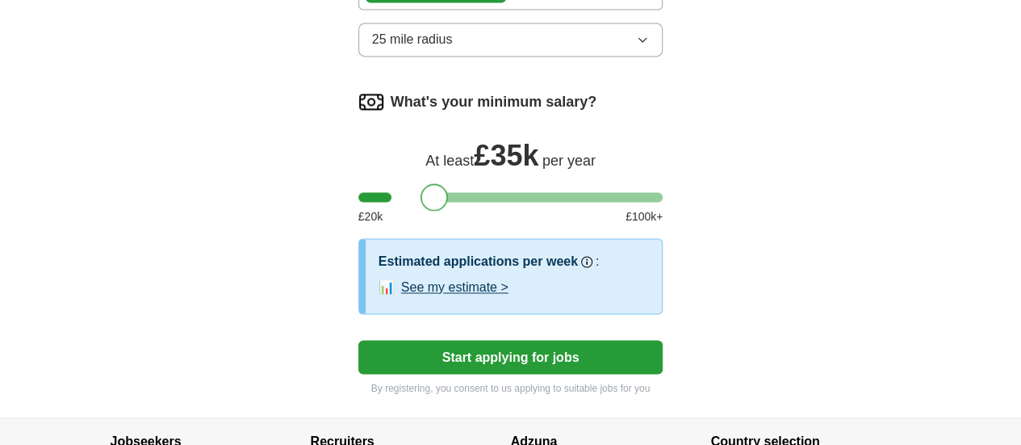 The image size is (1021, 445). What do you see at coordinates (511, 387) in the screenshot?
I see `p: By registering, you consent to us applying to suitable jobs for you` at bounding box center [511, 387].